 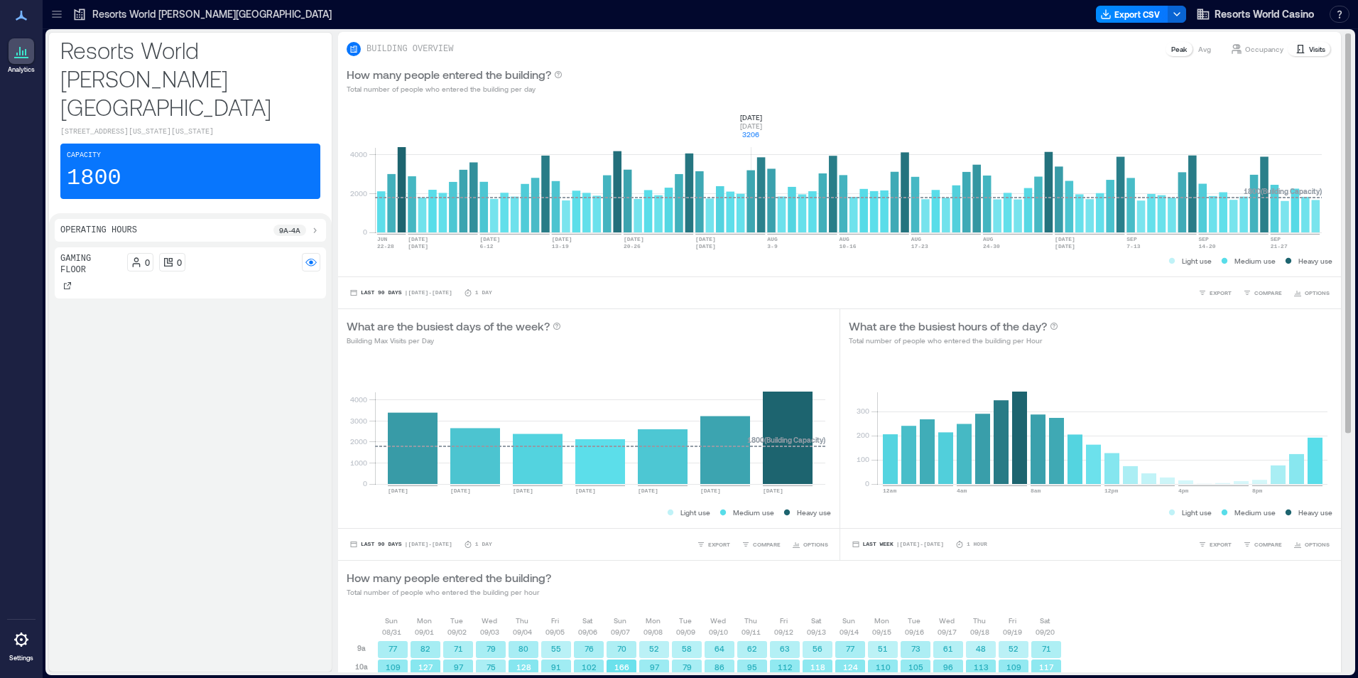 What do you see at coordinates (1014, 648) in the screenshot?
I see `text: 52` at bounding box center [1014, 648].